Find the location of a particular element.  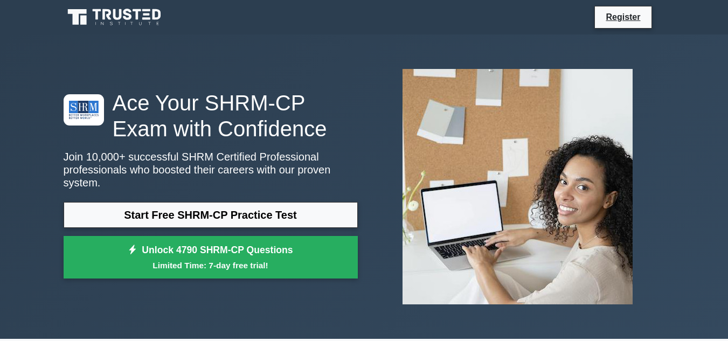

p: Join 10,000+ successful SHRM Certified Professional professionals who boosted their careers with ... is located at coordinates (211, 170).